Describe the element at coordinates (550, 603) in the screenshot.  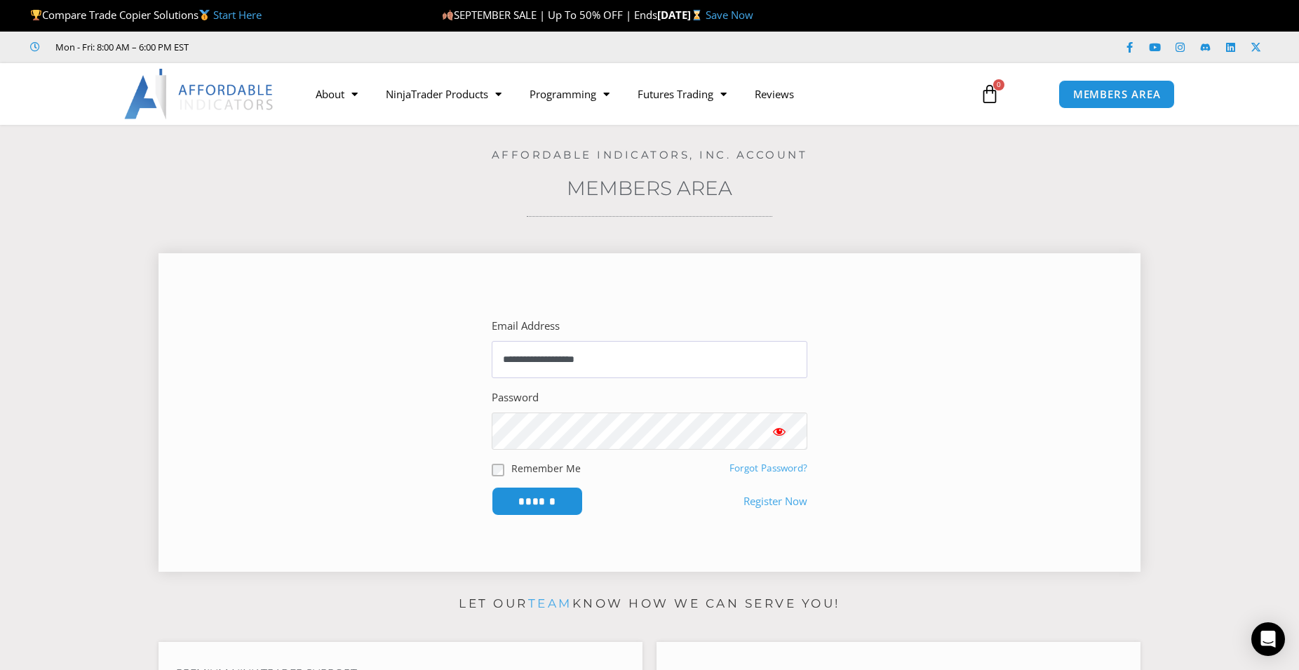
I see `a: team` at that location.